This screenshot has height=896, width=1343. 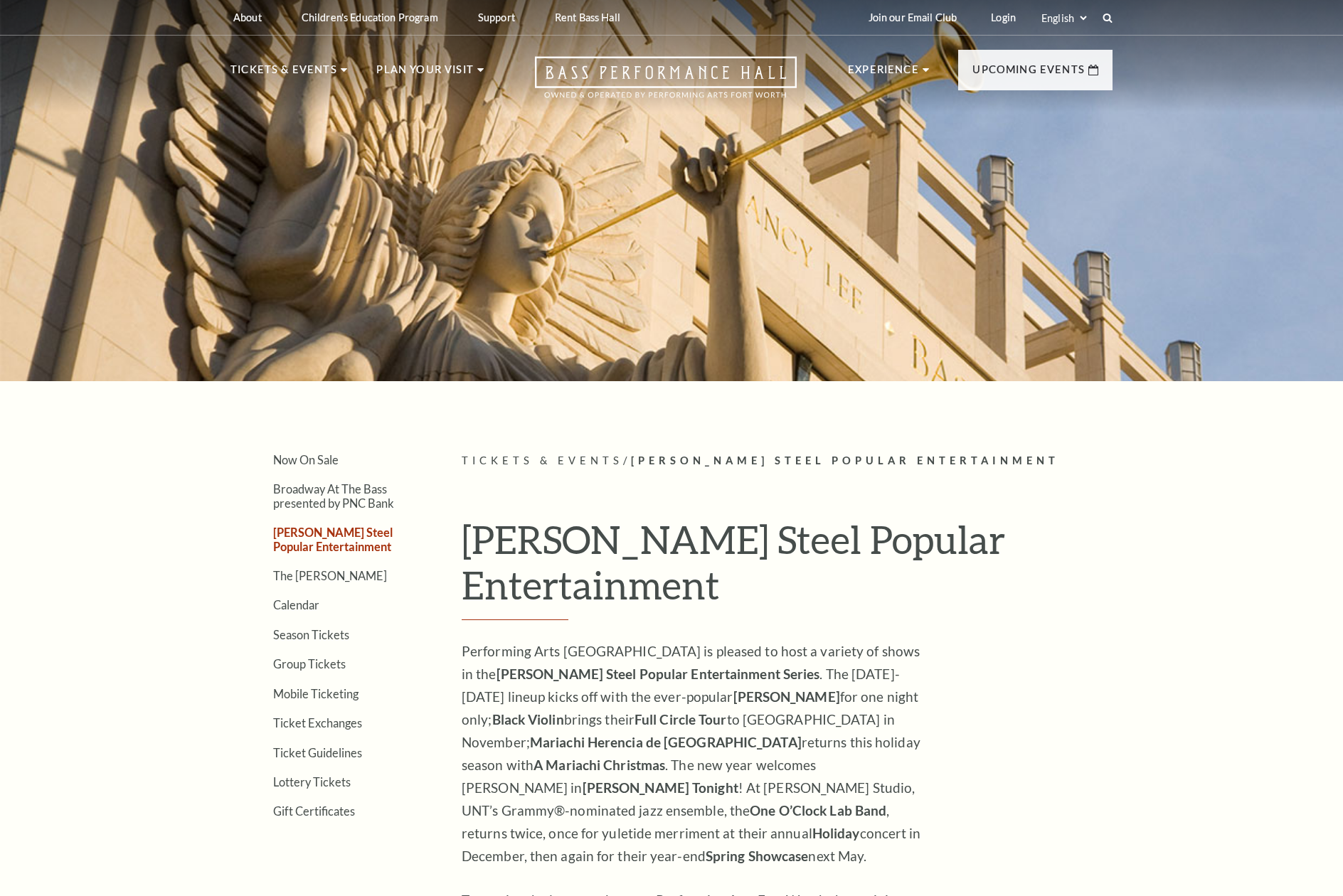 I want to click on strong: A Mariachi Christmas, so click(x=598, y=764).